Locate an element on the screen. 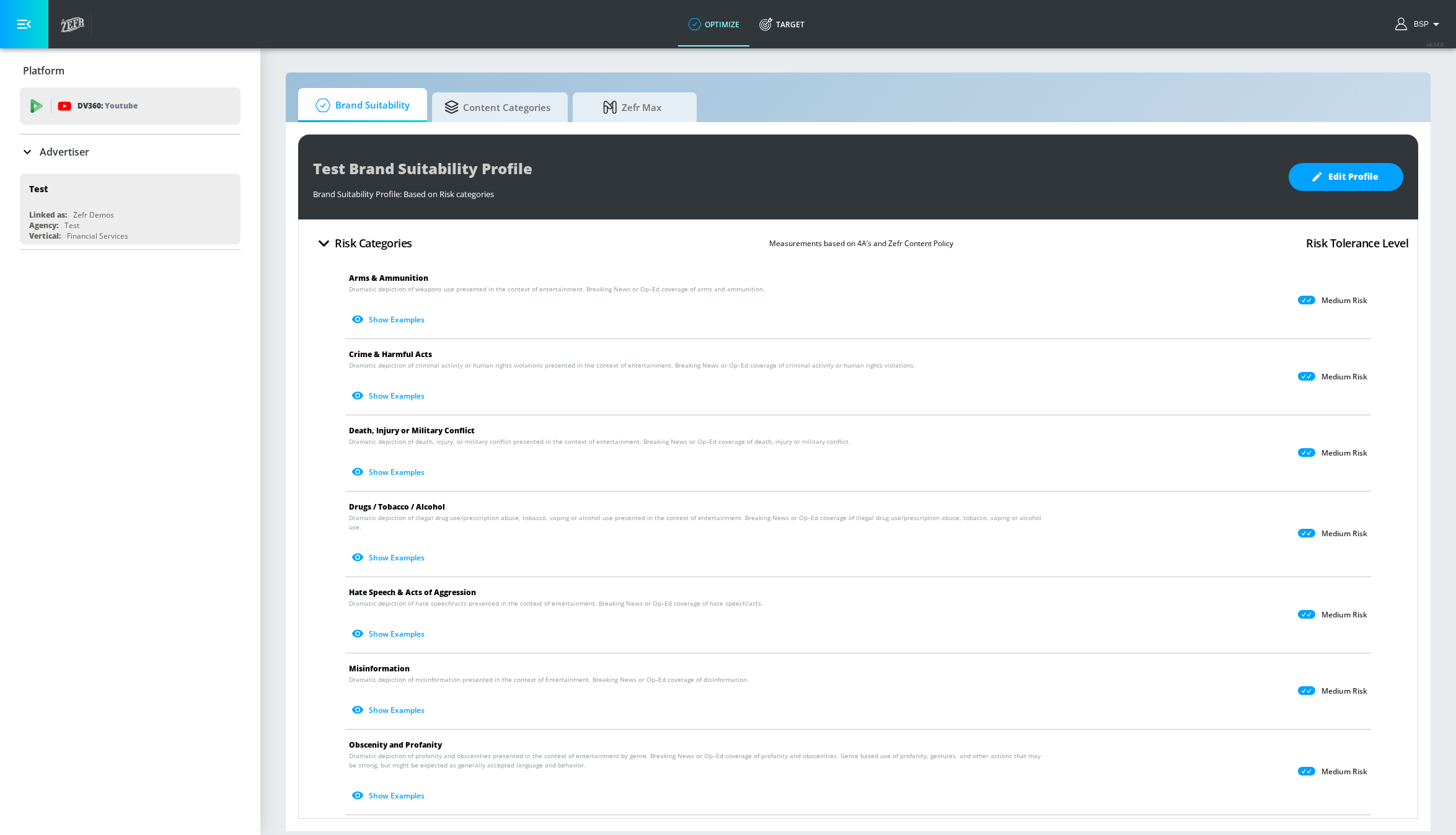 The height and width of the screenshot is (835, 1456). p: DV360: is located at coordinates (107, 106).